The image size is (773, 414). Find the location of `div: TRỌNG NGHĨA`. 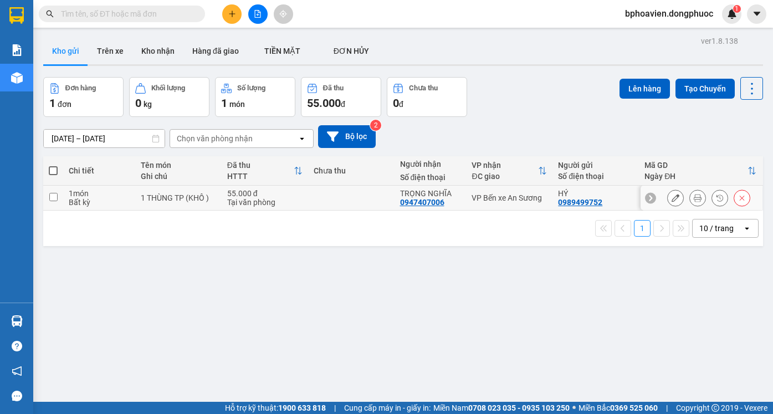

div: TRỌNG NGHĨA is located at coordinates (431, 193).